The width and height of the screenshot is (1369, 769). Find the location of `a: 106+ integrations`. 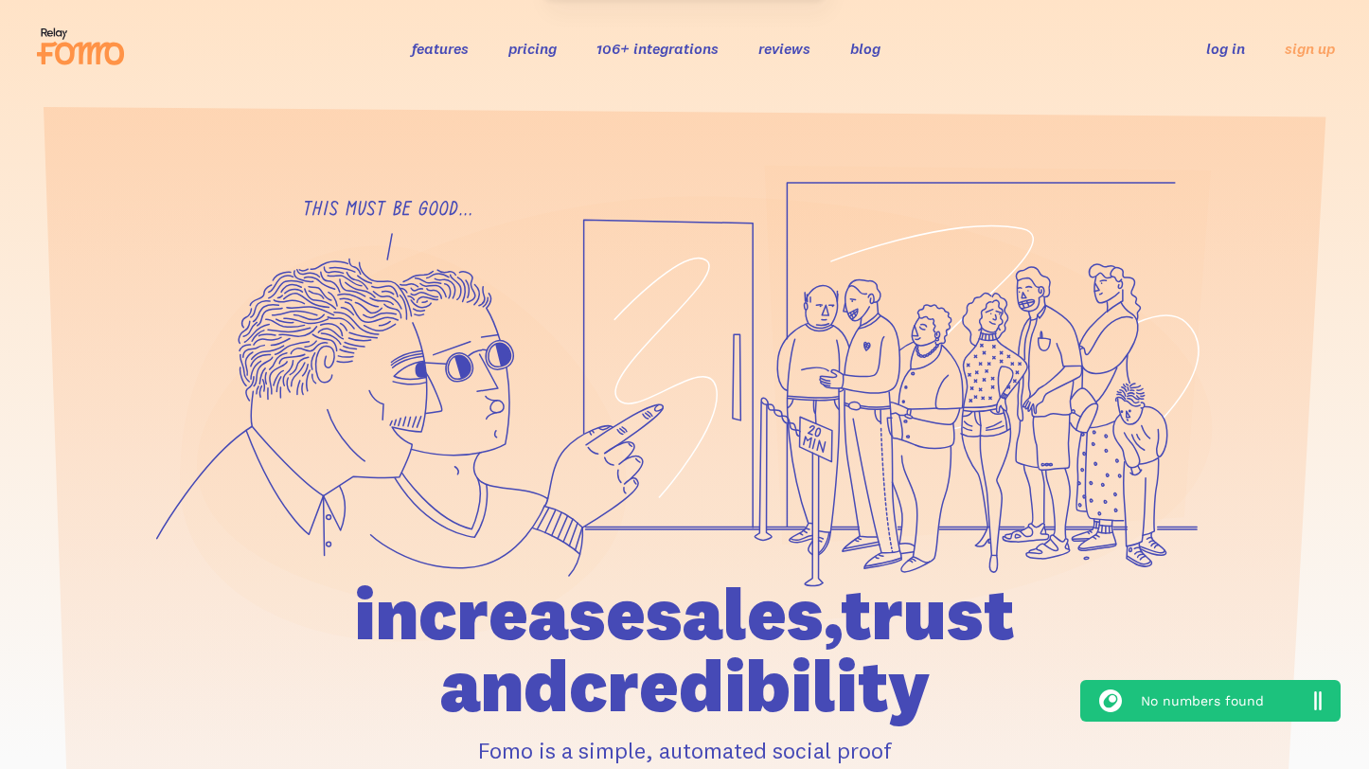

a: 106+ integrations is located at coordinates (657, 48).